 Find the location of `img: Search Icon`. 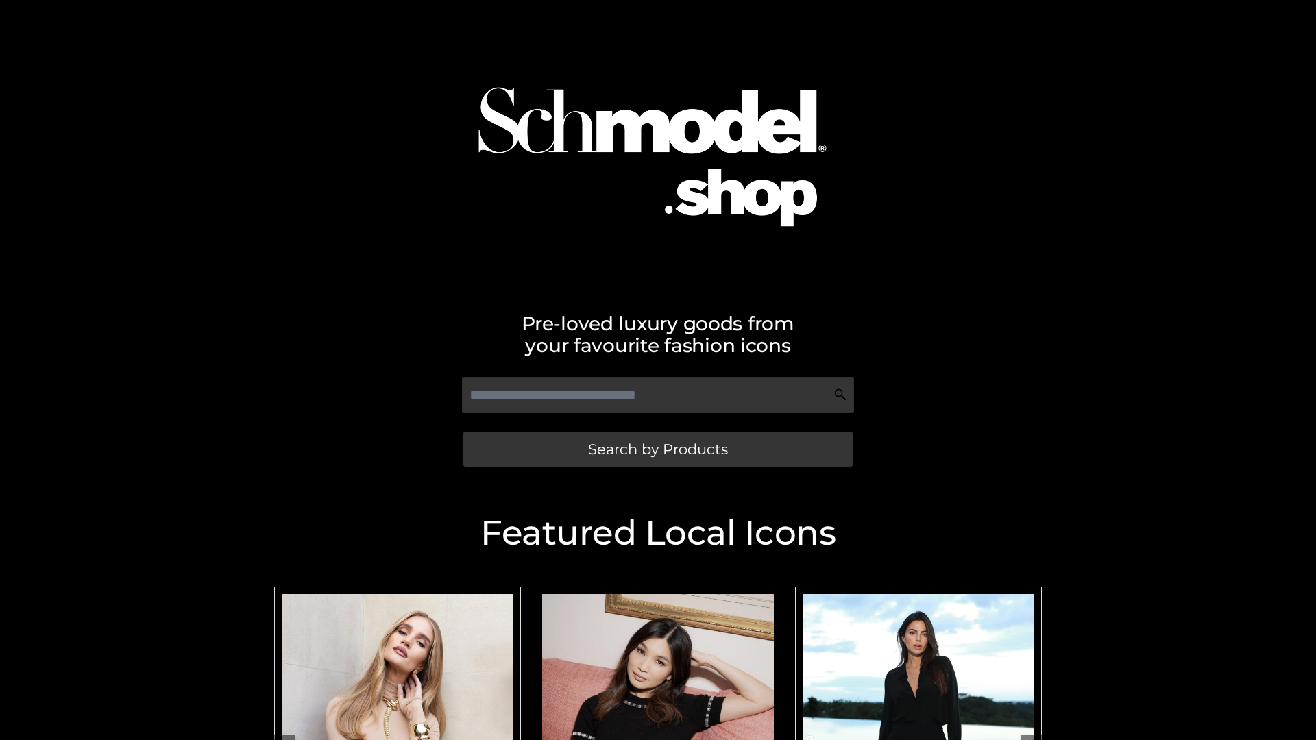

img: Search Icon is located at coordinates (840, 395).